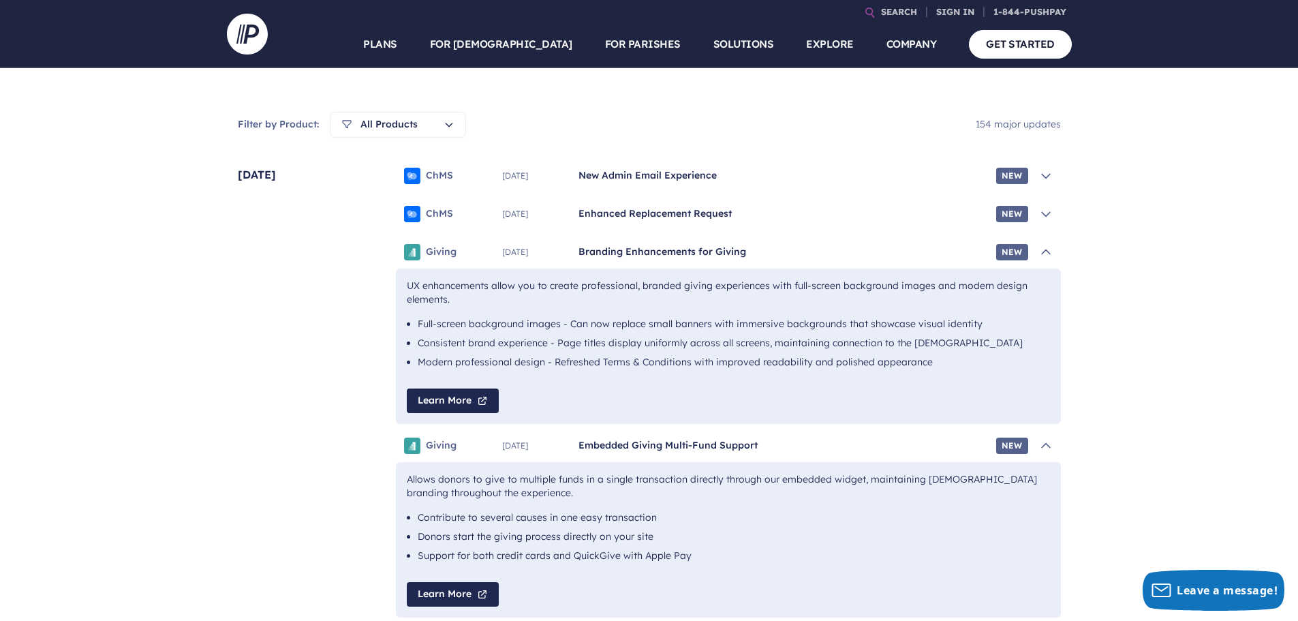 Image resolution: width=1298 pixels, height=621 pixels. Describe the element at coordinates (784, 214) in the screenshot. I see `span: Enhanced Replacement Request` at that location.